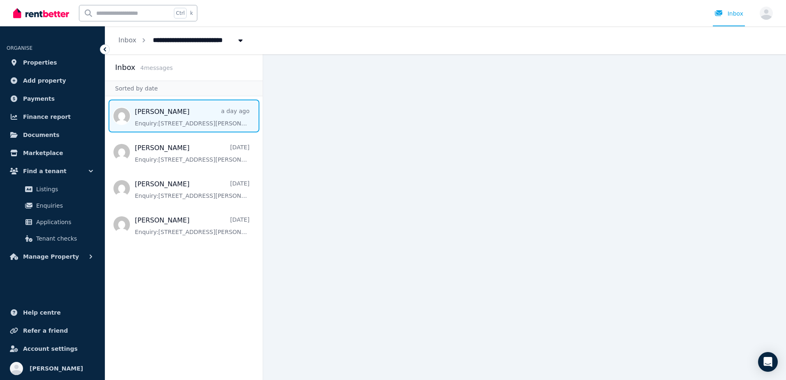 The height and width of the screenshot is (380, 786). What do you see at coordinates (64, 238) in the screenshot?
I see `span: Tenant checks` at bounding box center [64, 238].